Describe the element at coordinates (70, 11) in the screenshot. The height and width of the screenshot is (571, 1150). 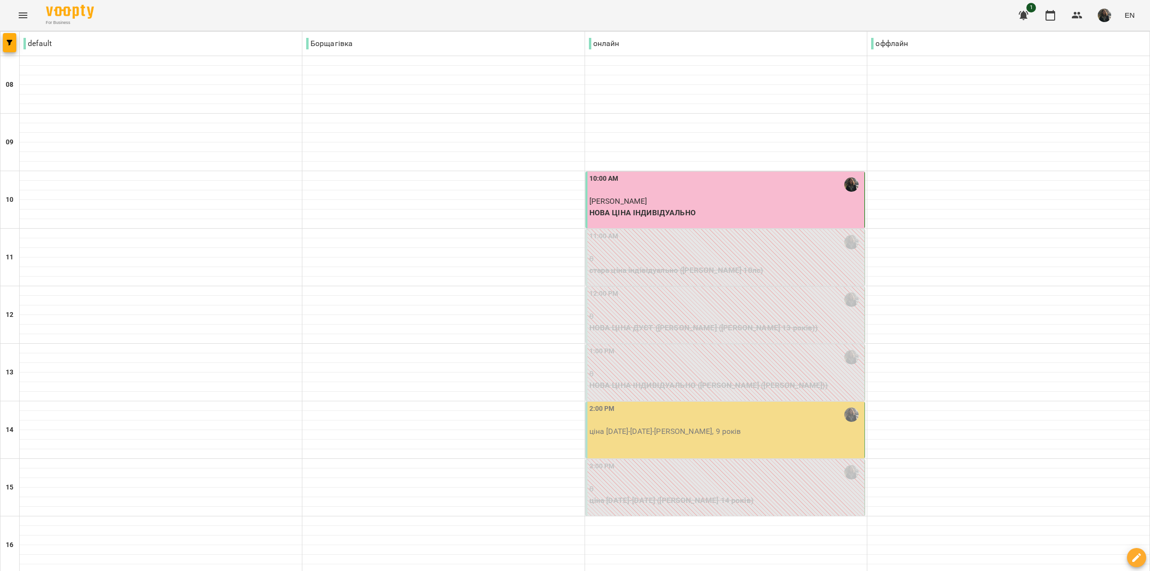
I see `img: Voopty Logo` at that location.